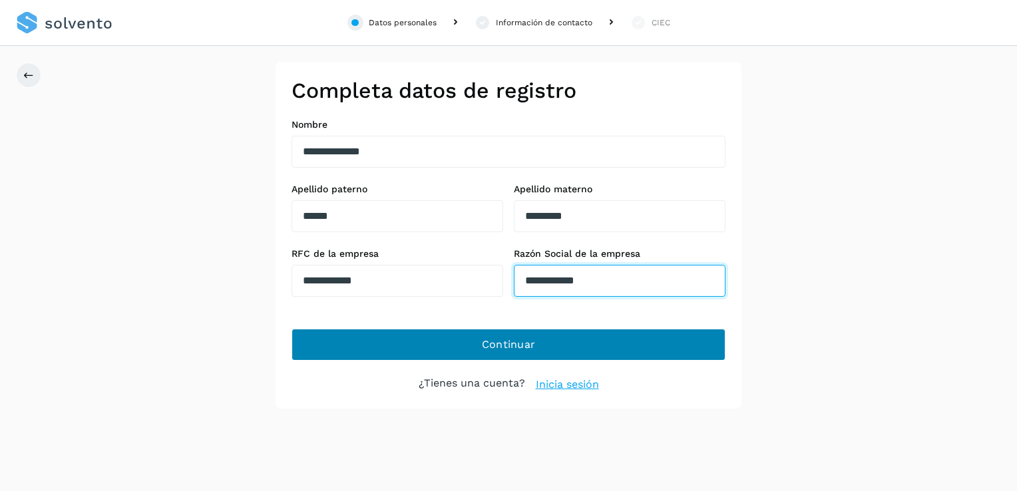 This screenshot has height=491, width=1017. What do you see at coordinates (544, 23) in the screenshot?
I see `div: Información de contacto` at bounding box center [544, 23].